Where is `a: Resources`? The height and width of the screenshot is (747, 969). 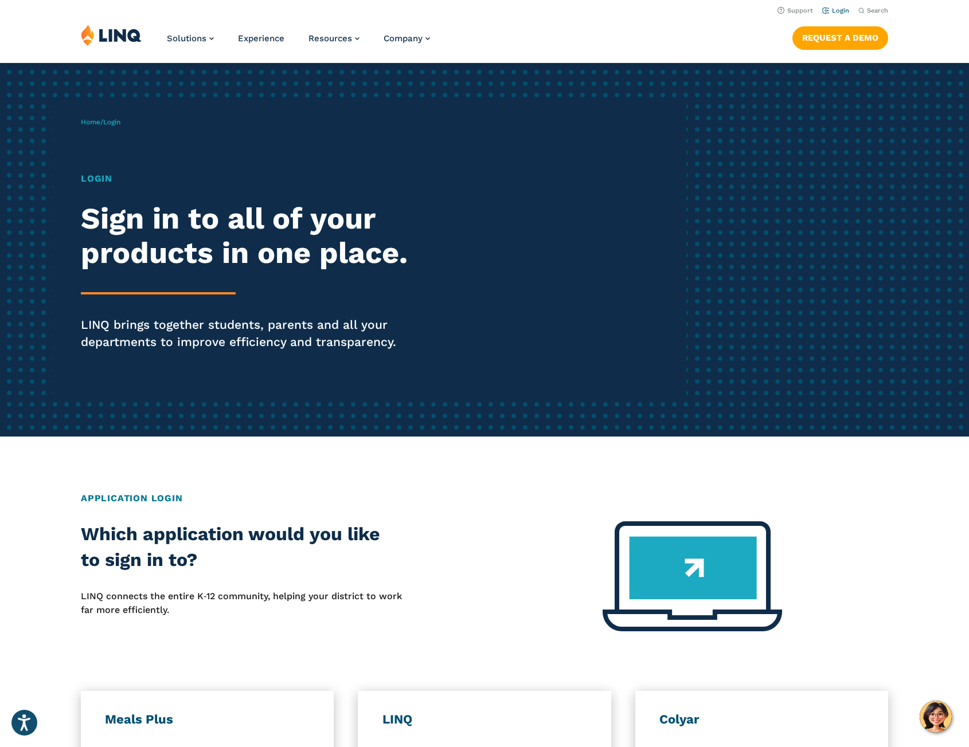
a: Resources is located at coordinates (334, 38).